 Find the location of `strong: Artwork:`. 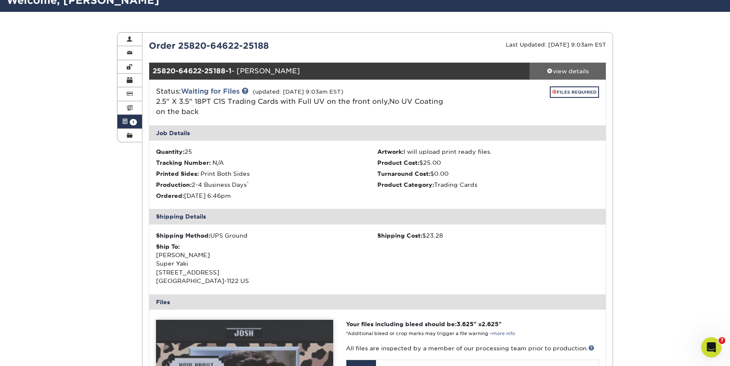

strong: Artwork: is located at coordinates (390, 152).